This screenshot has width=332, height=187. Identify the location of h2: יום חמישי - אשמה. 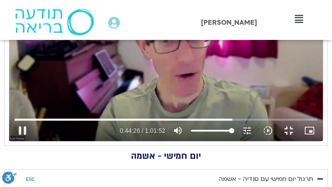
(166, 156).